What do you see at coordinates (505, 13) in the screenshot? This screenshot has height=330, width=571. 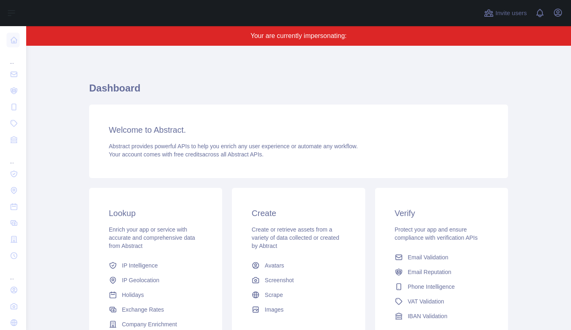 I see `button: Invite users` at bounding box center [505, 13].